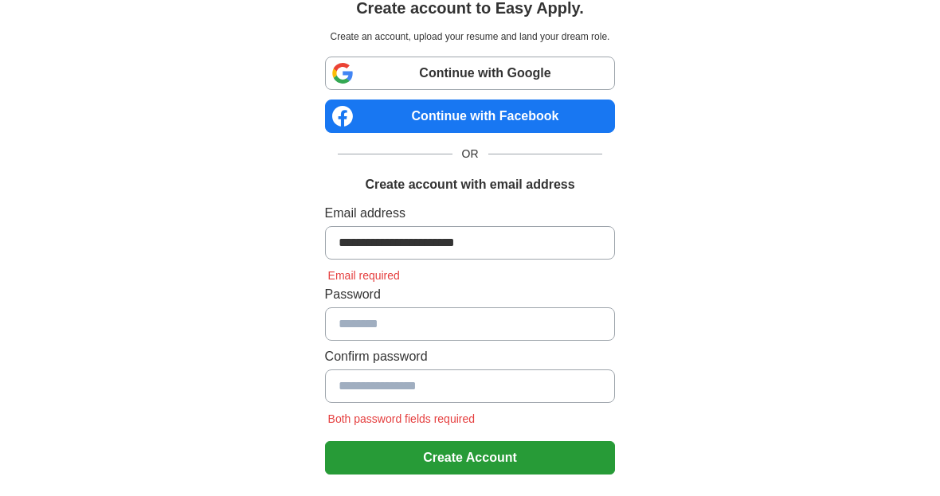 The width and height of the screenshot is (940, 496). Describe the element at coordinates (470, 154) in the screenshot. I see `span: OR` at that location.